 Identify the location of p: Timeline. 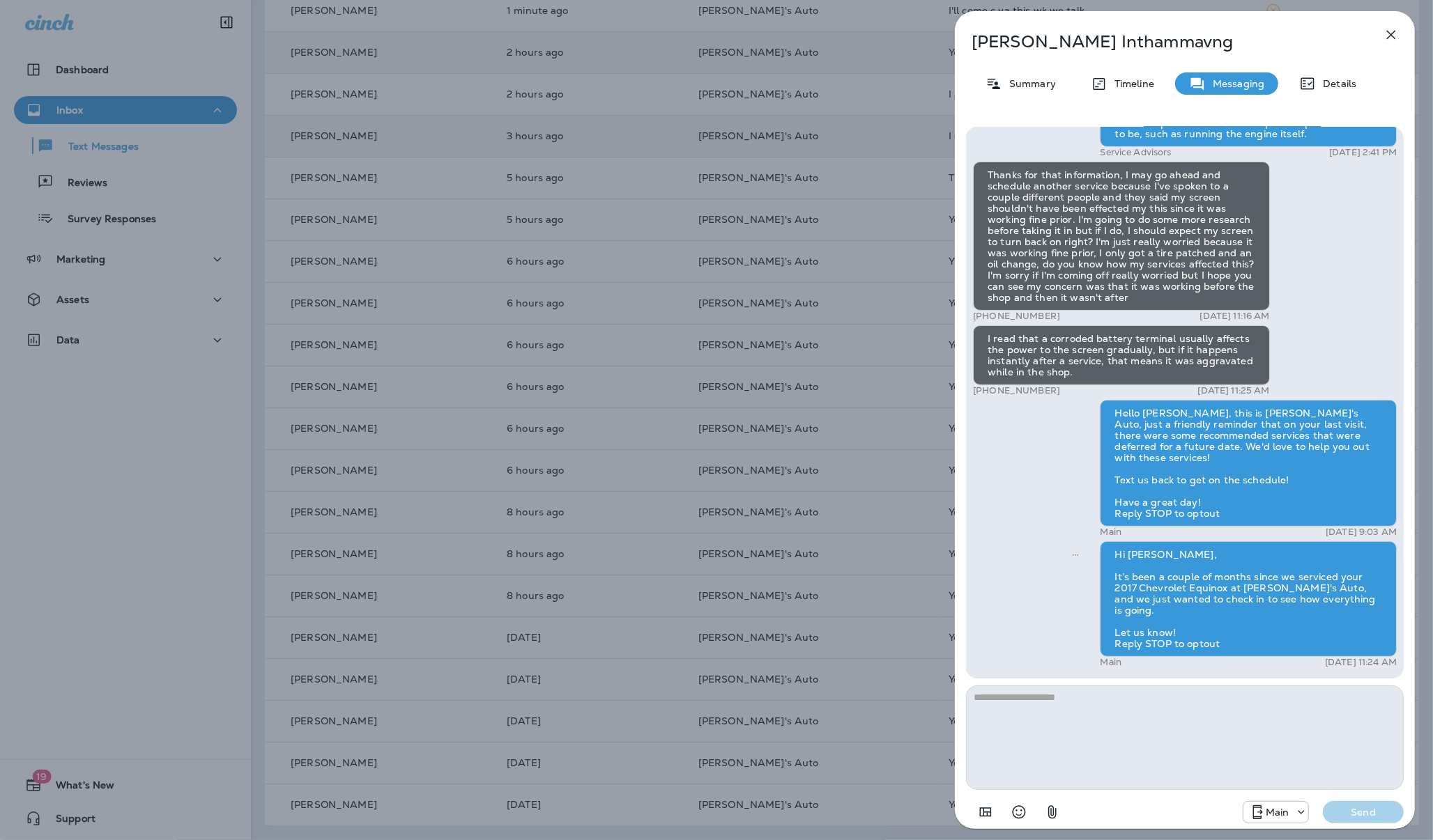
(1130, 83).